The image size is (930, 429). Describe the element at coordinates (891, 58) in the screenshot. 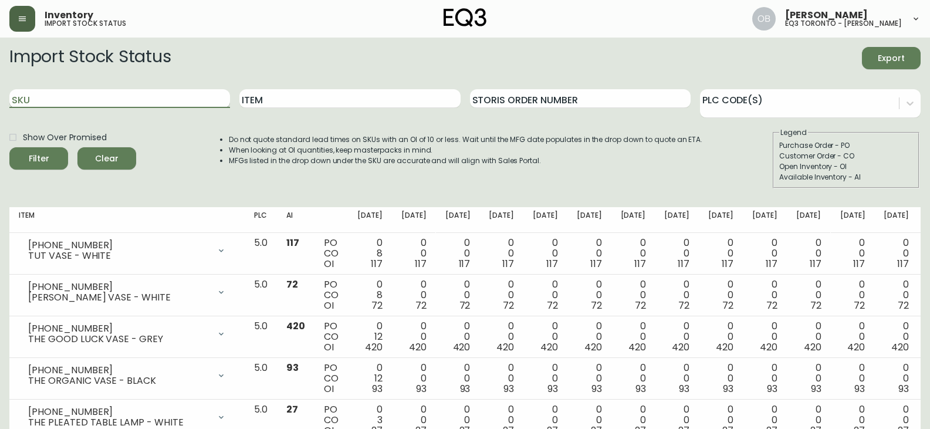

I see `span: Export` at that location.